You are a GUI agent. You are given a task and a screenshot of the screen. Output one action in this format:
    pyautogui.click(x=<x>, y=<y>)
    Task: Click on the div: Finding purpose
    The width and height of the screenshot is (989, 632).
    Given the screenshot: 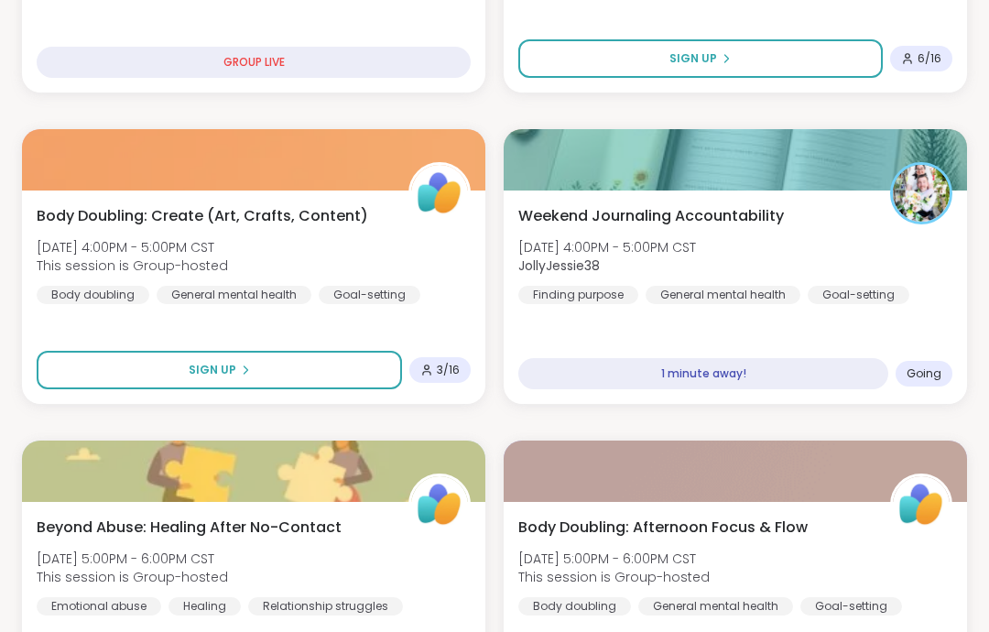 What is the action you would take?
    pyautogui.click(x=578, y=295)
    